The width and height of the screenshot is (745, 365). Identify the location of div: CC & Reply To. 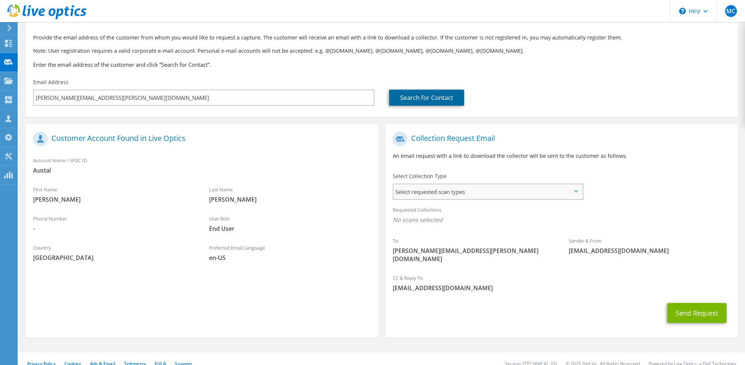
(562, 283).